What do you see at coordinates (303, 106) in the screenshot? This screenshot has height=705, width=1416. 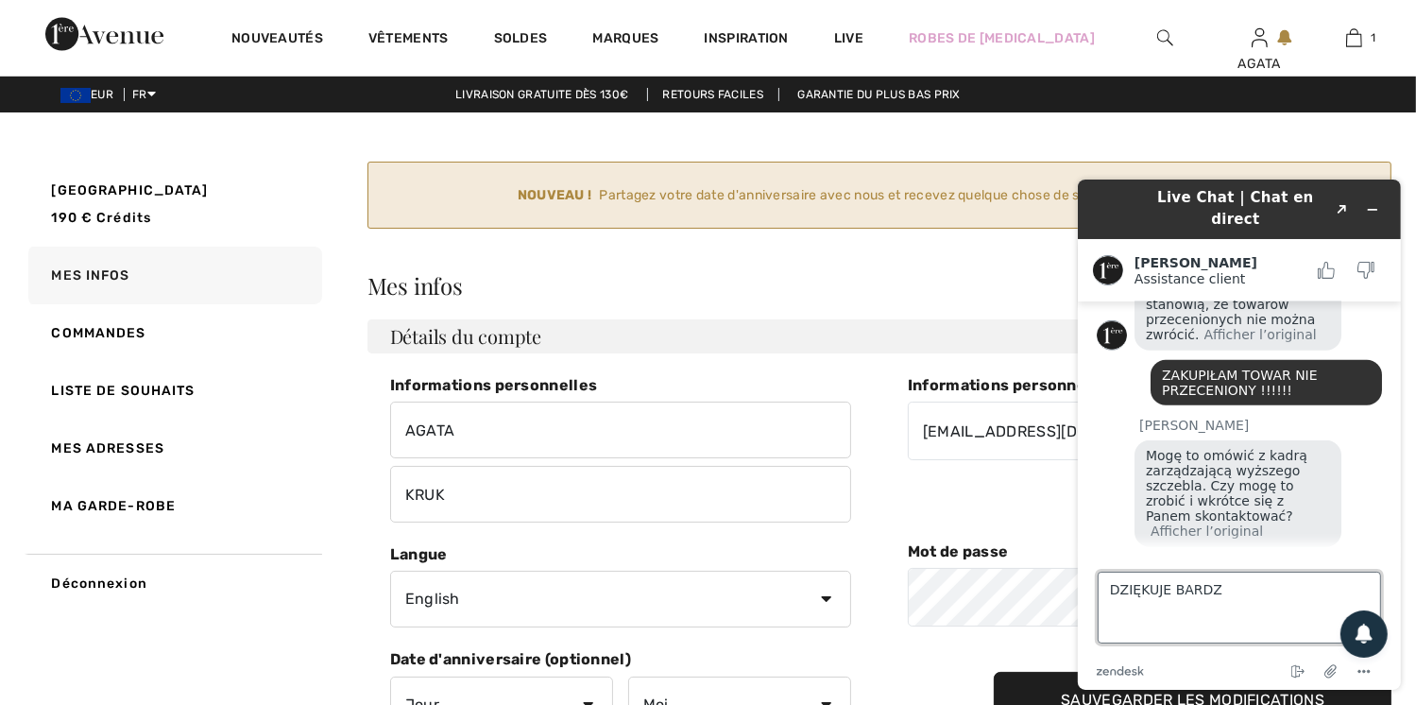 I see `button: Noter ce chat comme Mauvais` at bounding box center [303, 106].